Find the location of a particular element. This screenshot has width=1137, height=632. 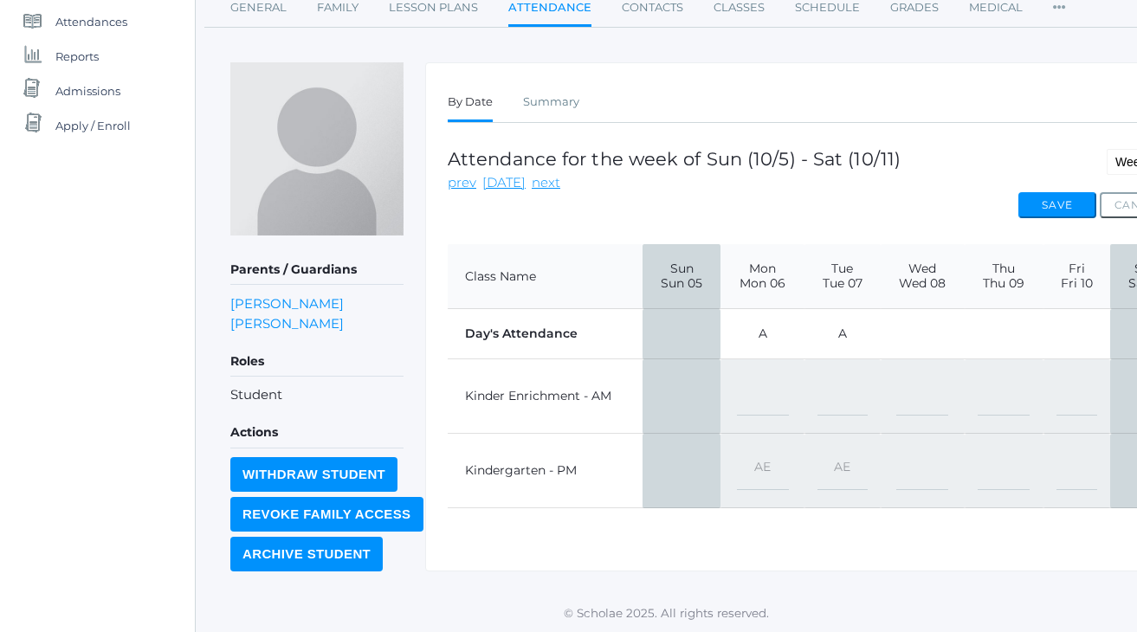

th: Thu is located at coordinates (1004, 276).